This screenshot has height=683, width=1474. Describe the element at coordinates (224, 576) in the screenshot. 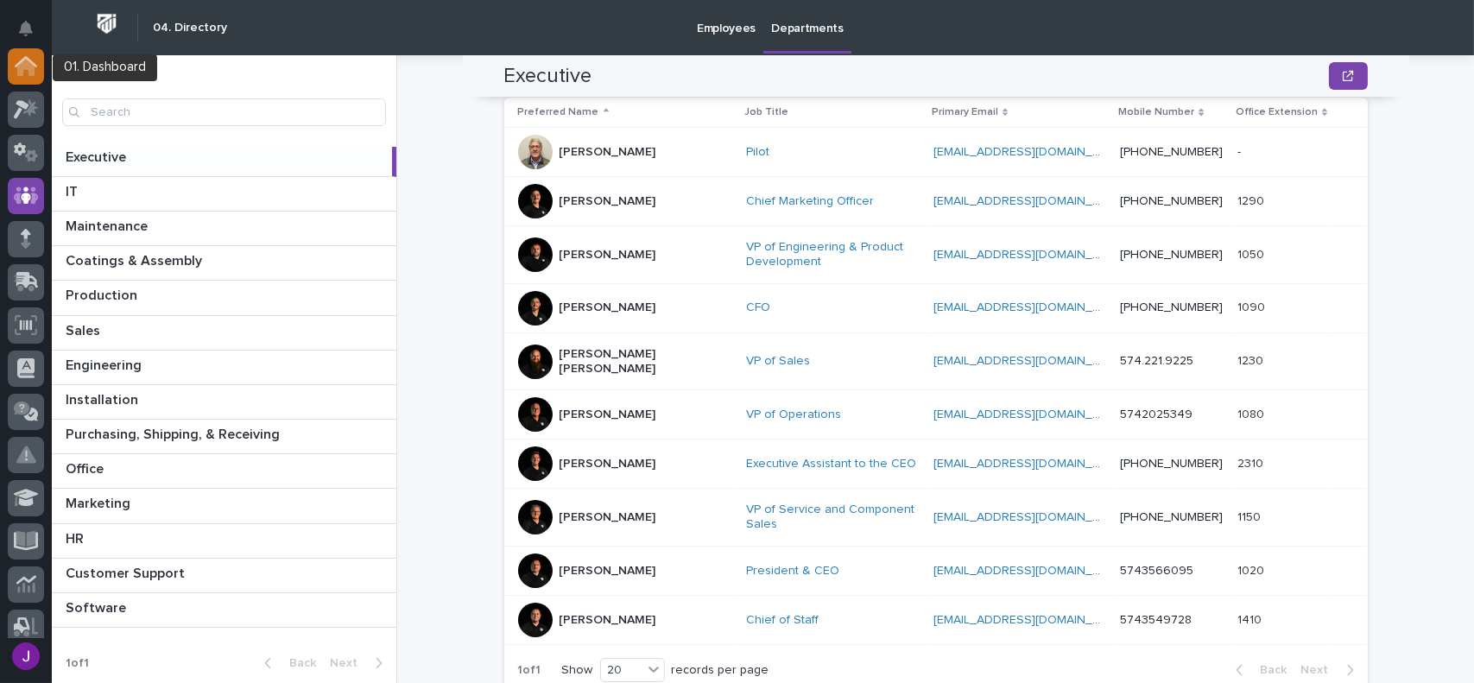

I see `a: Customer SupportCustomer Support` at that location.